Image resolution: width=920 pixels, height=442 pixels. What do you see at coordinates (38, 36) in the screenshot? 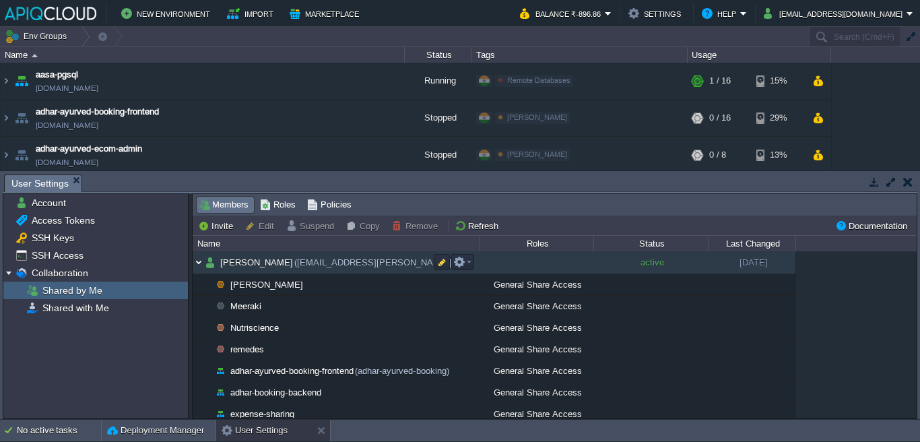
I see `button: Env Groups` at bounding box center [38, 36].